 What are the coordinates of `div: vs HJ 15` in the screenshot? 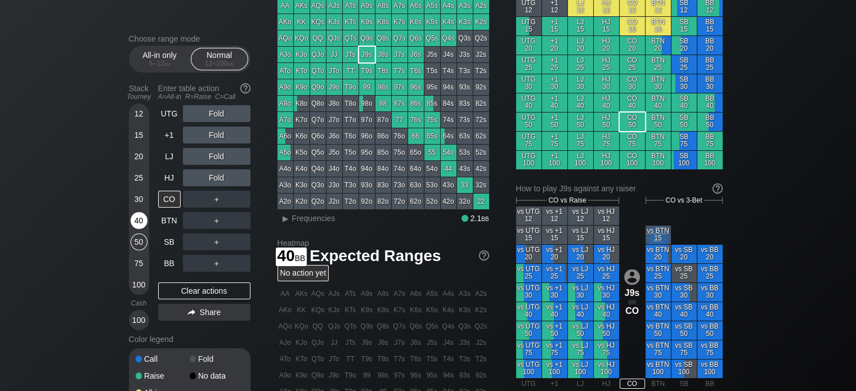 It's located at (606, 235).